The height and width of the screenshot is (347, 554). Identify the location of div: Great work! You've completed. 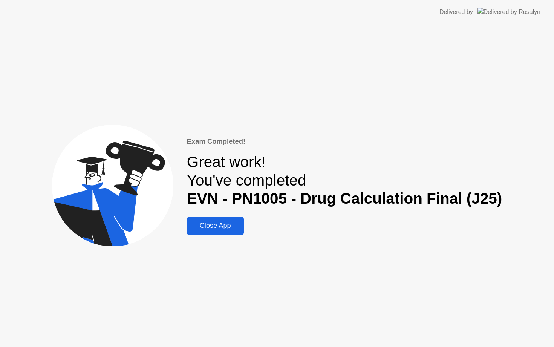
(344, 180).